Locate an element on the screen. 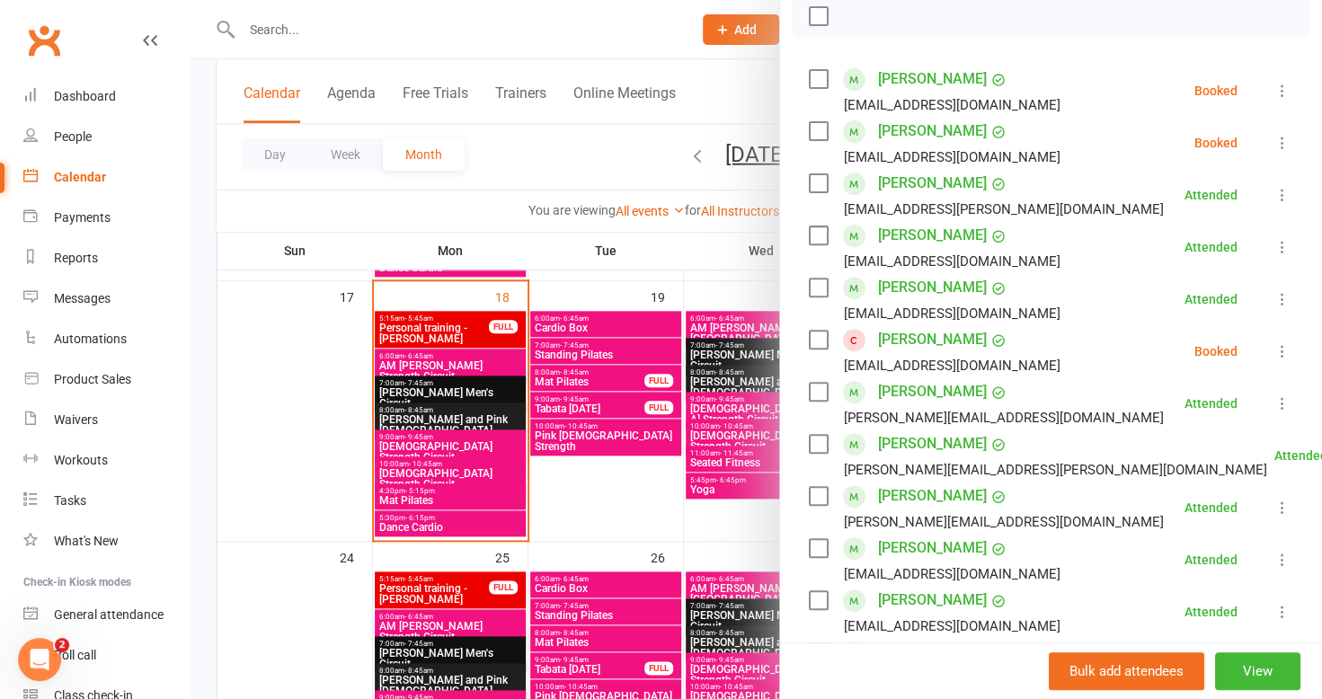 Image resolution: width=1322 pixels, height=699 pixels. div: People is located at coordinates (73, 137).